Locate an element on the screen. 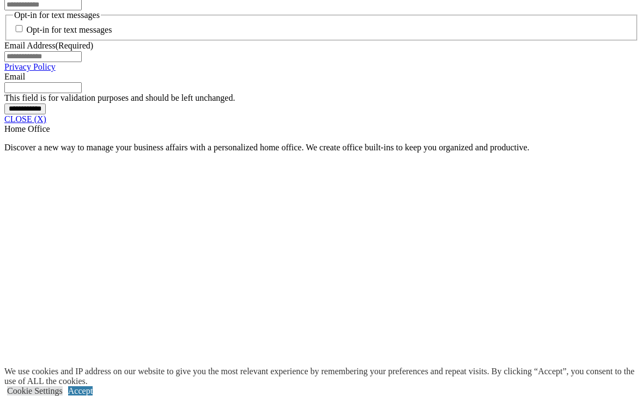 This screenshot has width=643, height=396. div: We use cookies and IP address on our website to give you the most relevant experience by remember... is located at coordinates (324, 377).